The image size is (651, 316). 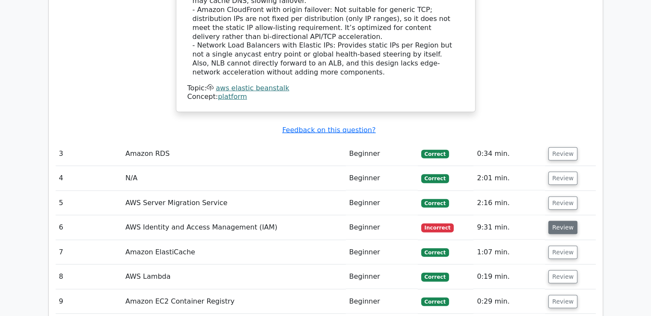 What do you see at coordinates (252, 88) in the screenshot?
I see `a: aws elastic beanstalk` at bounding box center [252, 88].